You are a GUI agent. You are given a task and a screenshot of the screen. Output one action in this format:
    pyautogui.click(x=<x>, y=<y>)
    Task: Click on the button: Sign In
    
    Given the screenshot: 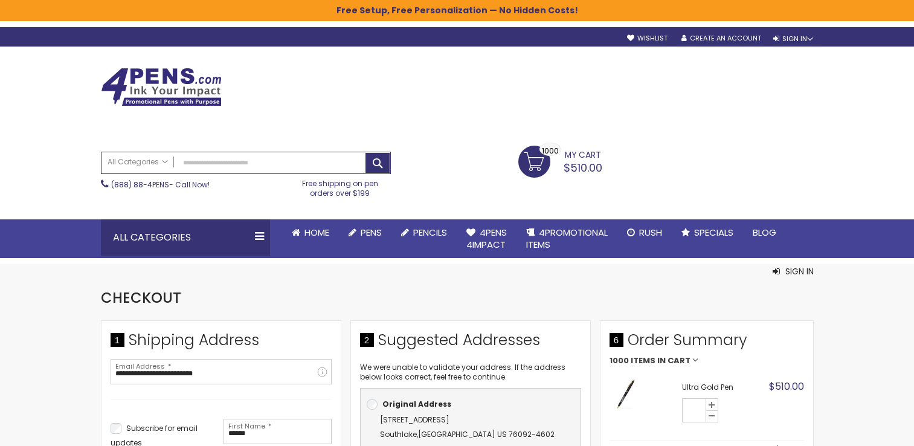 What is the action you would take?
    pyautogui.click(x=793, y=271)
    